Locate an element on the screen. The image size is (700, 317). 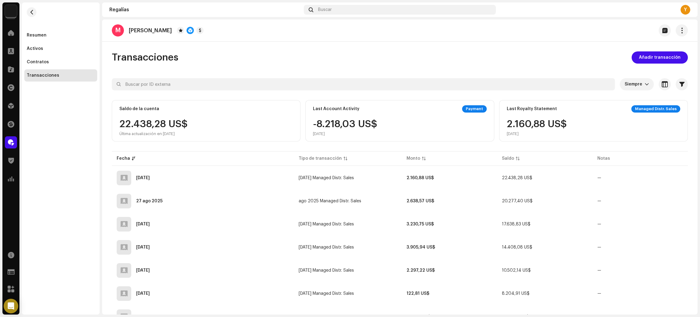
div: Managed Distr. Sales is located at coordinates (656, 109).